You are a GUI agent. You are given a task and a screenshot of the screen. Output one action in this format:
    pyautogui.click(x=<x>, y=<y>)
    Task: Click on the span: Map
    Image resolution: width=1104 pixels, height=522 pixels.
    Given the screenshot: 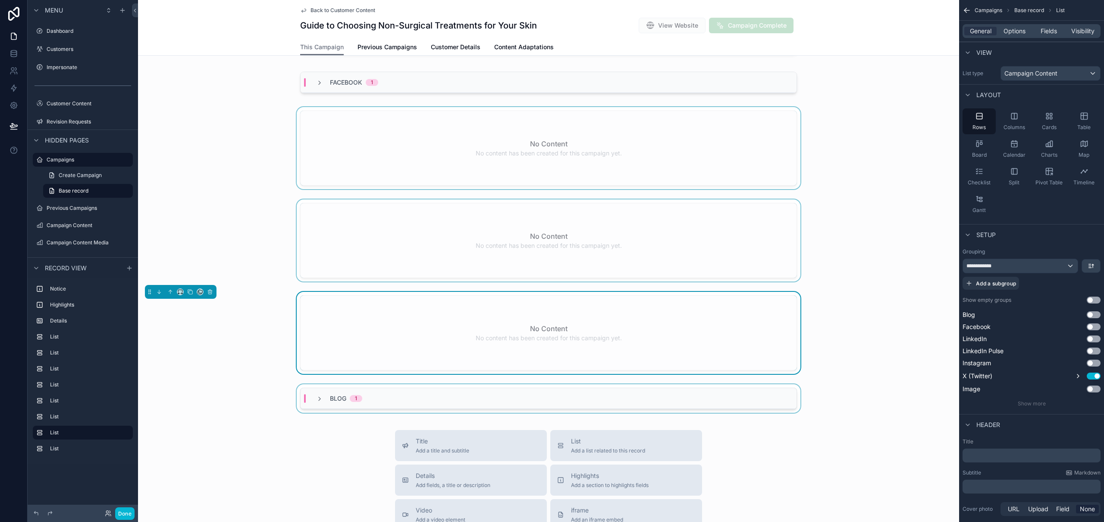 What is the action you would take?
    pyautogui.click(x=1084, y=155)
    